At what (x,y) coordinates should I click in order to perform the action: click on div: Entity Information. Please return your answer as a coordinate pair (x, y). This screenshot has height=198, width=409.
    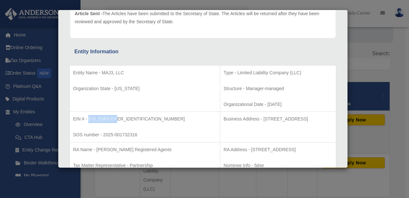
    Looking at the image, I should click on (203, 52).